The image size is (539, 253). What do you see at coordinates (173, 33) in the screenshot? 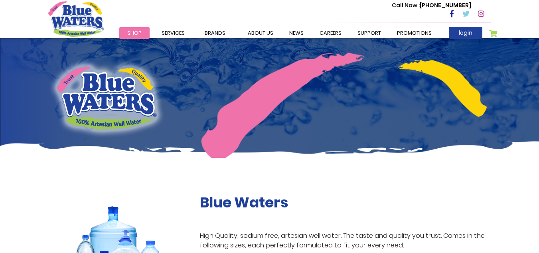
I see `span: Services` at bounding box center [173, 33].